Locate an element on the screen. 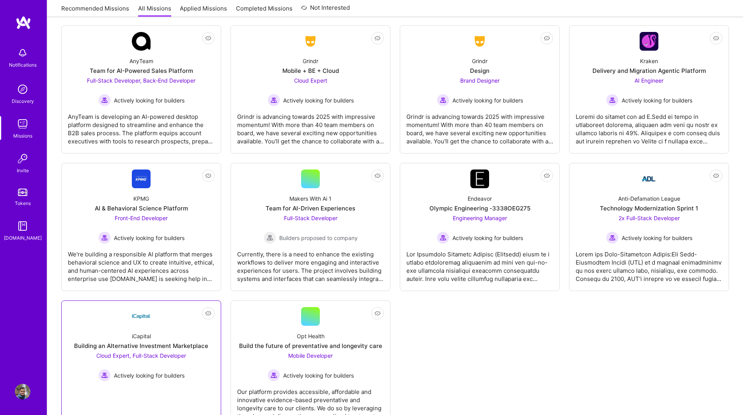 The width and height of the screenshot is (743, 415). span: Front-End Developer is located at coordinates (141, 218).